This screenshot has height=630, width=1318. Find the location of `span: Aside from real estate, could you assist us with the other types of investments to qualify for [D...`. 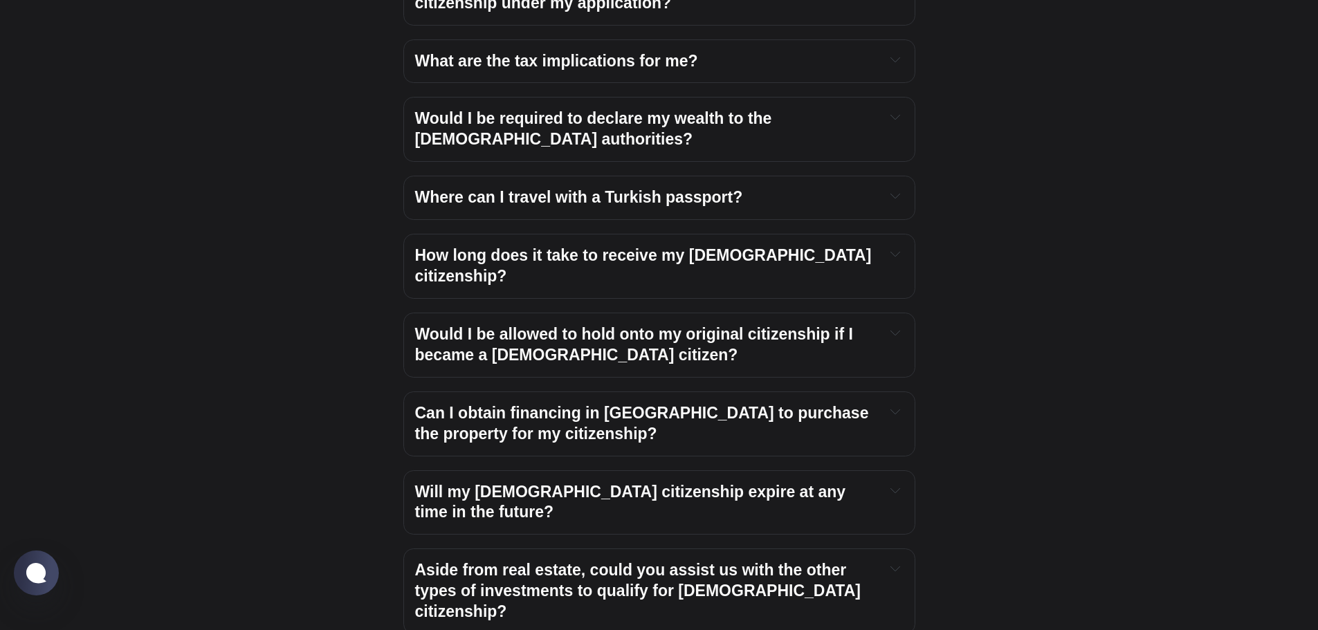

span: Aside from real estate, could you assist us with the other types of investments to qualify for [D... is located at coordinates (640, 591).